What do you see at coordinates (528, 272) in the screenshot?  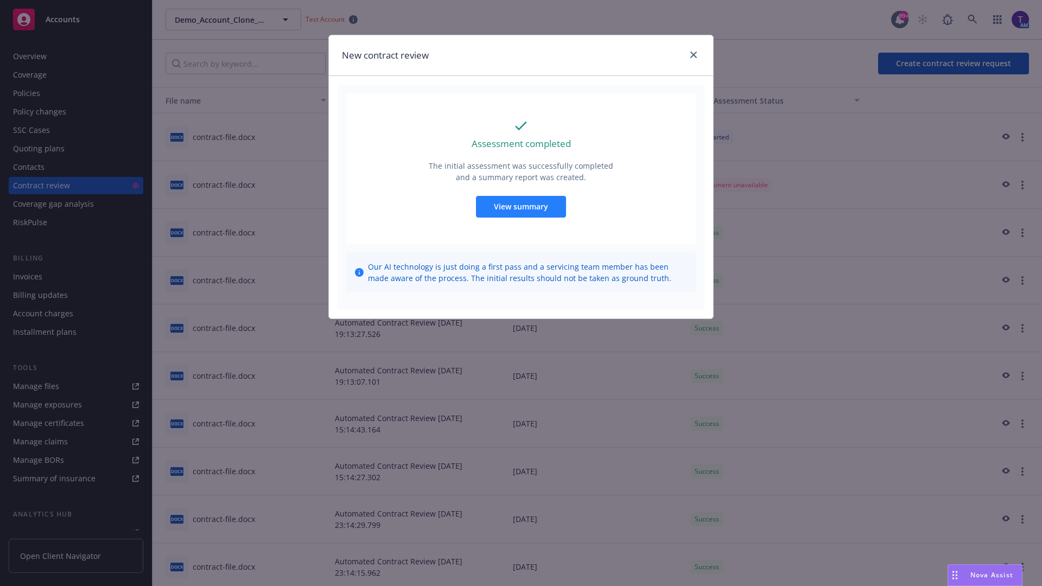 I see `span: Our AI technology is just doing a first pass and a servicing team member has been made aware of t...` at bounding box center [528, 272].